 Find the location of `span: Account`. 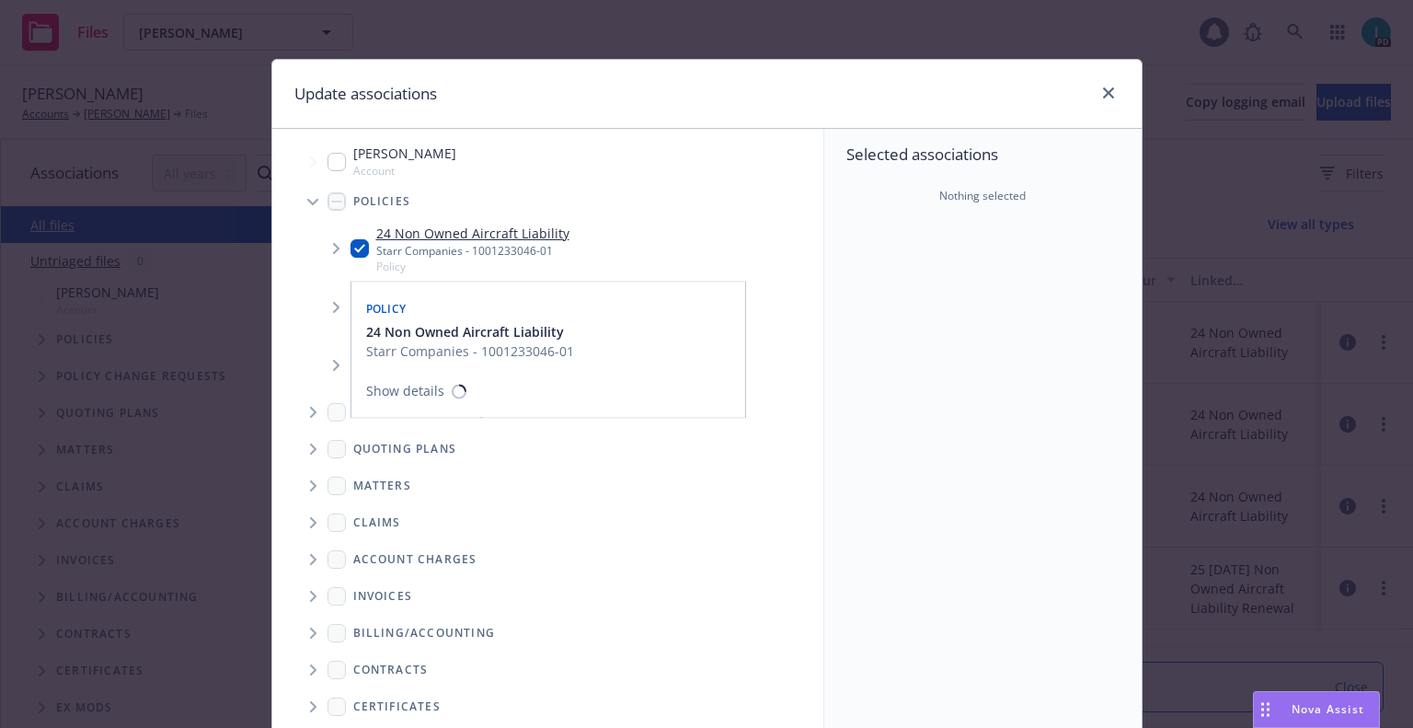

span: Account is located at coordinates (405, 170).